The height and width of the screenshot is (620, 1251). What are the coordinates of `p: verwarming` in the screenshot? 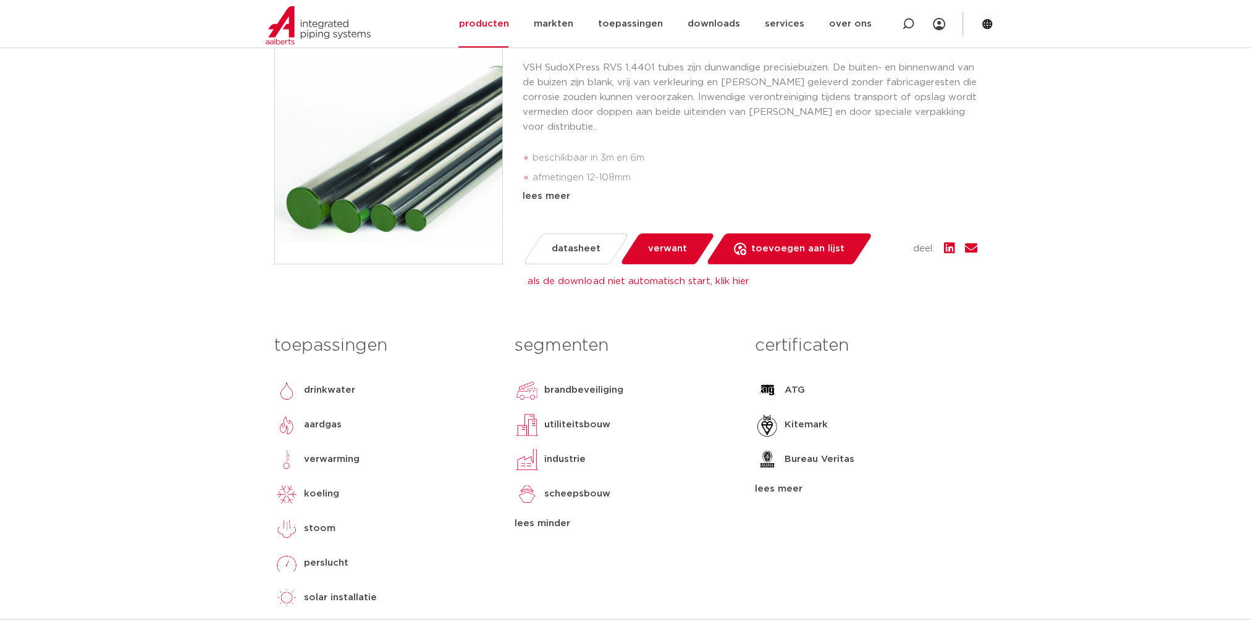 It's located at (332, 460).